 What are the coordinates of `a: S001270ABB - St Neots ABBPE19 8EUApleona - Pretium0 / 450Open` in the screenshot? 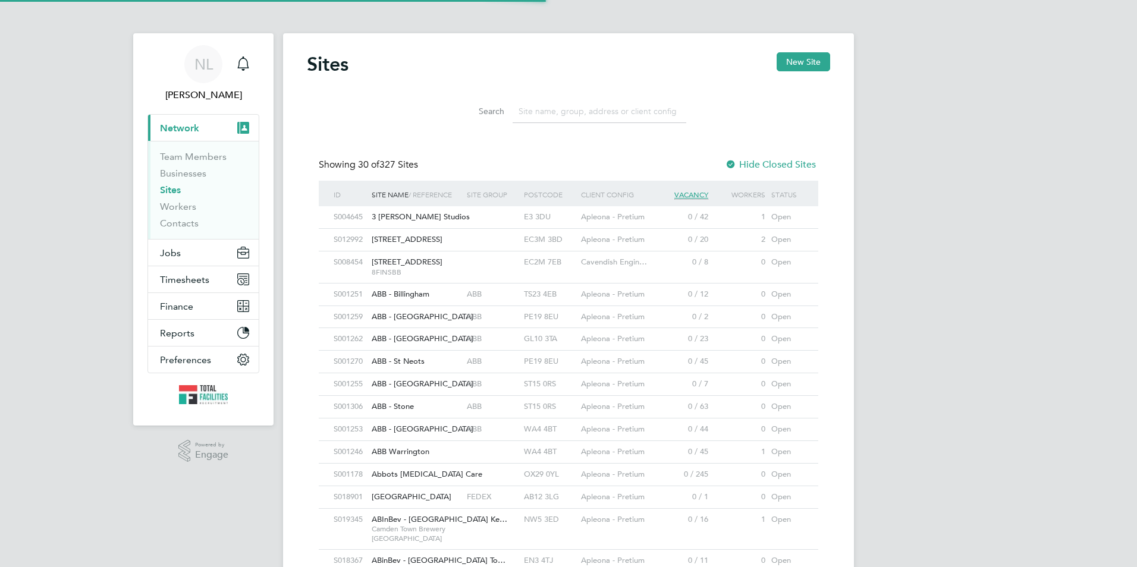 It's located at (568, 355).